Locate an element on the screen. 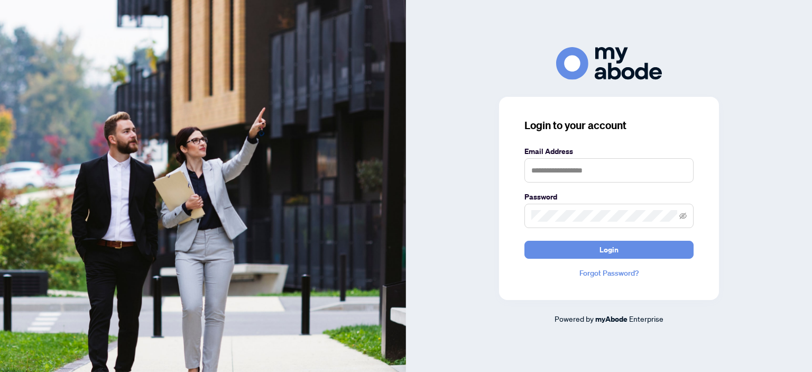  span: Enterprise is located at coordinates (646, 318).